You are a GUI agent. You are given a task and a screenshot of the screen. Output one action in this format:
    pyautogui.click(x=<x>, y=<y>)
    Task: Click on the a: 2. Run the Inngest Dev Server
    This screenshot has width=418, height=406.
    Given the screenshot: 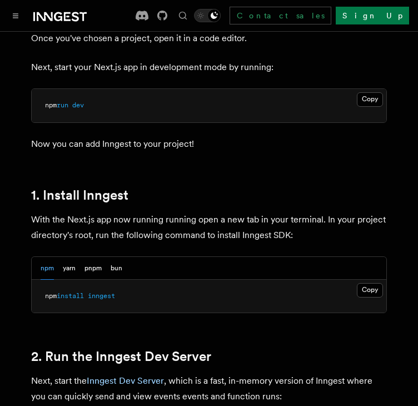 What is the action you would take?
    pyautogui.click(x=121, y=357)
    